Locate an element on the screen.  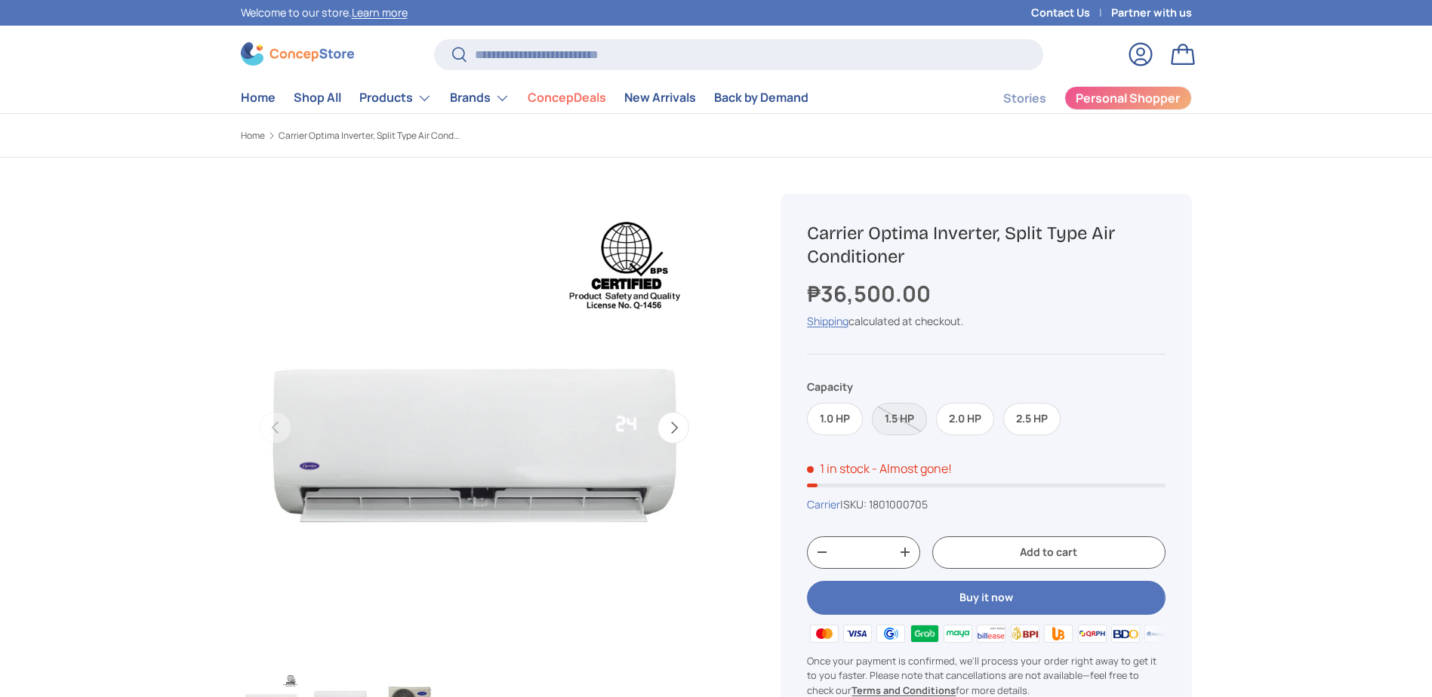
img: master is located at coordinates (823, 634).